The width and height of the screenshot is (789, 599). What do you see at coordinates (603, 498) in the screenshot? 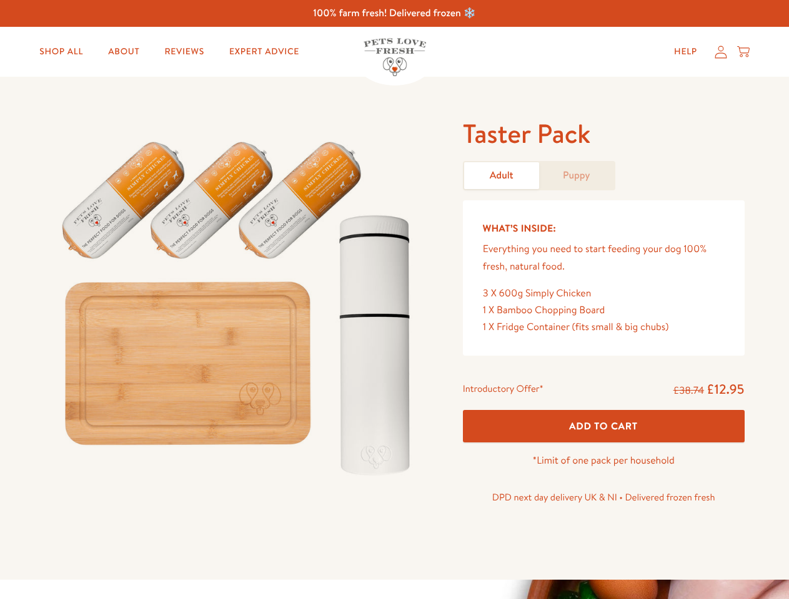
I see `p: DPD next day delivery UK & NI • Delivered frozen fresh` at bounding box center [603, 498].